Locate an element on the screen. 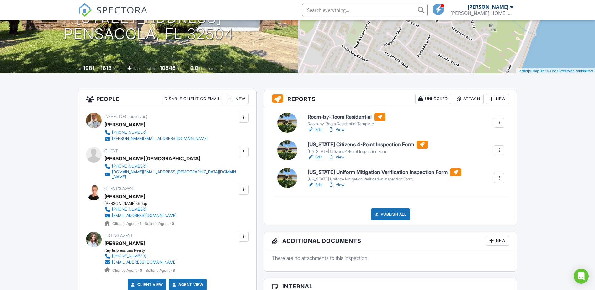 The width and height of the screenshot is (595, 290). h6: Room-by-Room Residential is located at coordinates (347, 117).